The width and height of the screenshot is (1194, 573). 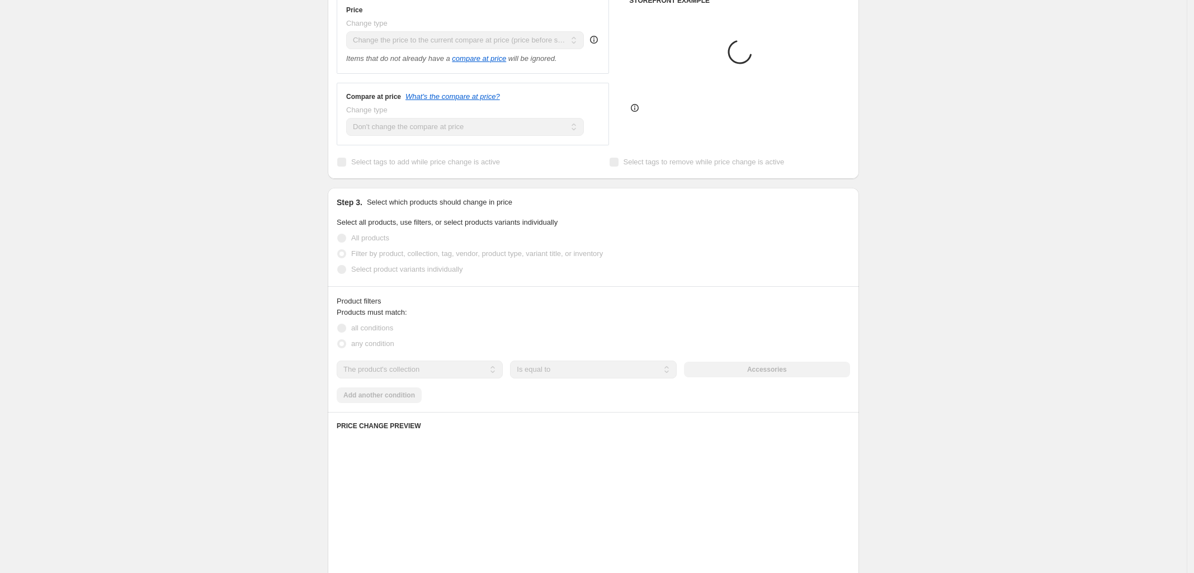 I want to click on div: help, so click(x=594, y=40).